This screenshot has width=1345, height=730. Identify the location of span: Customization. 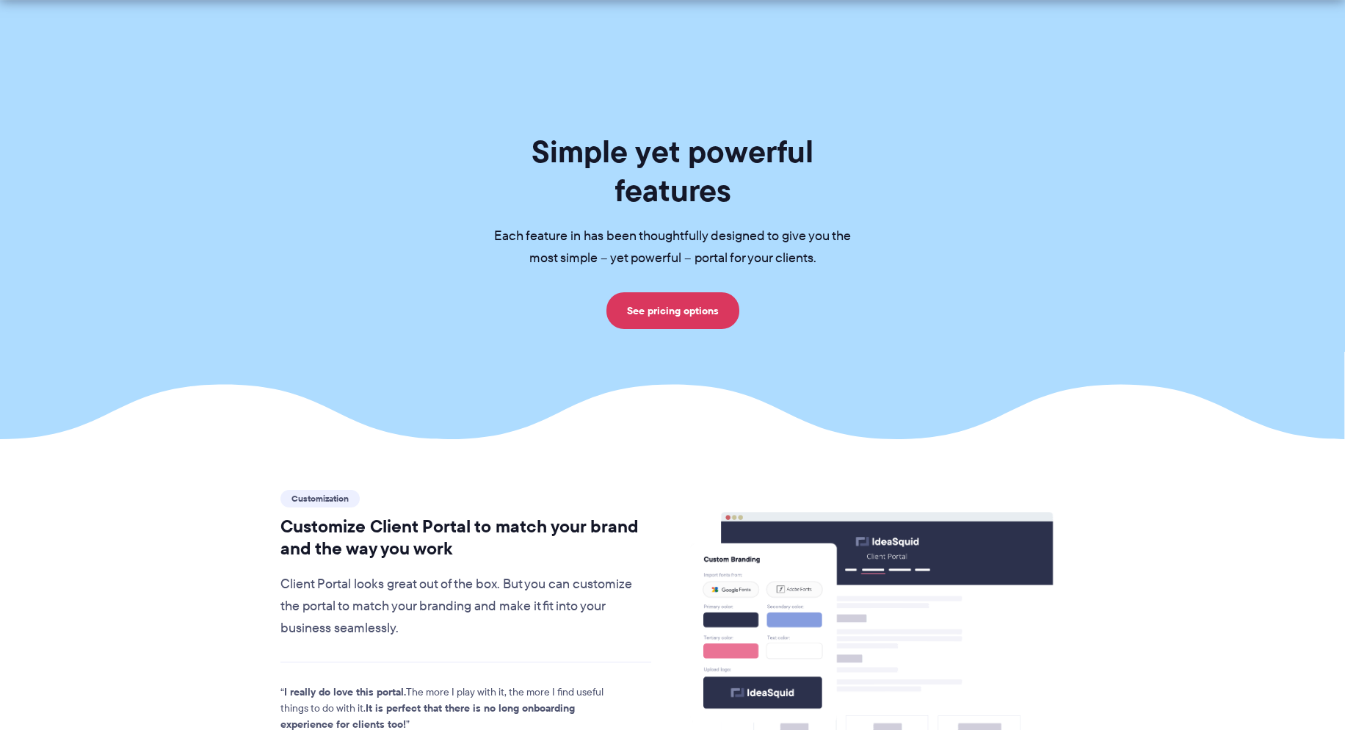
(320, 499).